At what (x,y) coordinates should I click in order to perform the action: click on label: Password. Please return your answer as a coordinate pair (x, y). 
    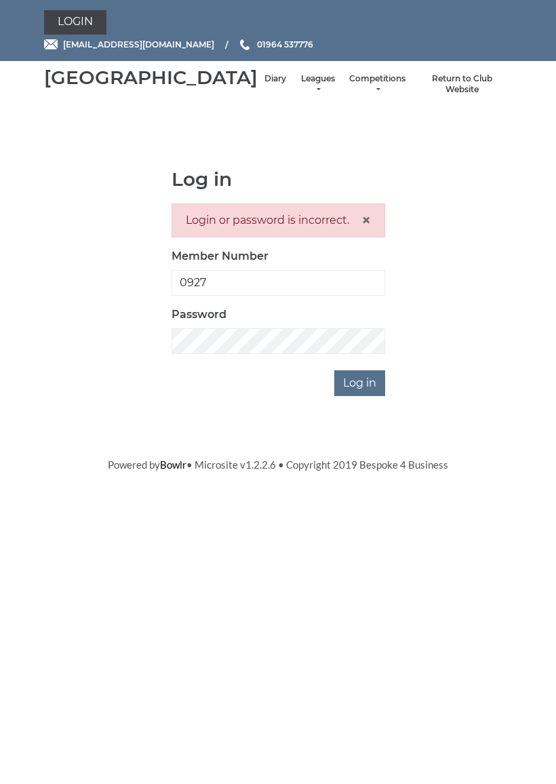
    Looking at the image, I should click on (199, 315).